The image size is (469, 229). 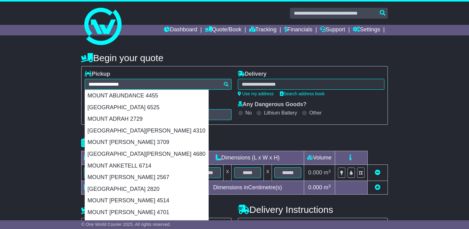 What do you see at coordinates (147, 166) in the screenshot?
I see `div: MOUNT ANKETELL 6714` at bounding box center [147, 166].